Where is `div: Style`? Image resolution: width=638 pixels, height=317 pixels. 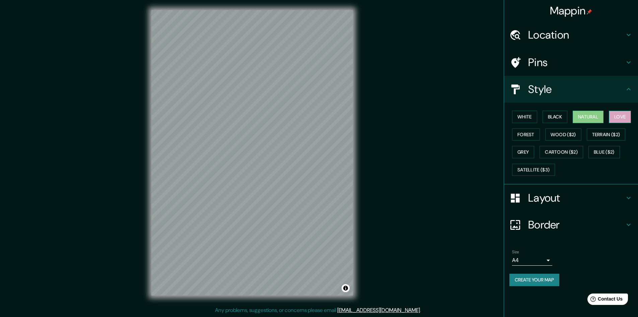
div: Style is located at coordinates (571, 89).